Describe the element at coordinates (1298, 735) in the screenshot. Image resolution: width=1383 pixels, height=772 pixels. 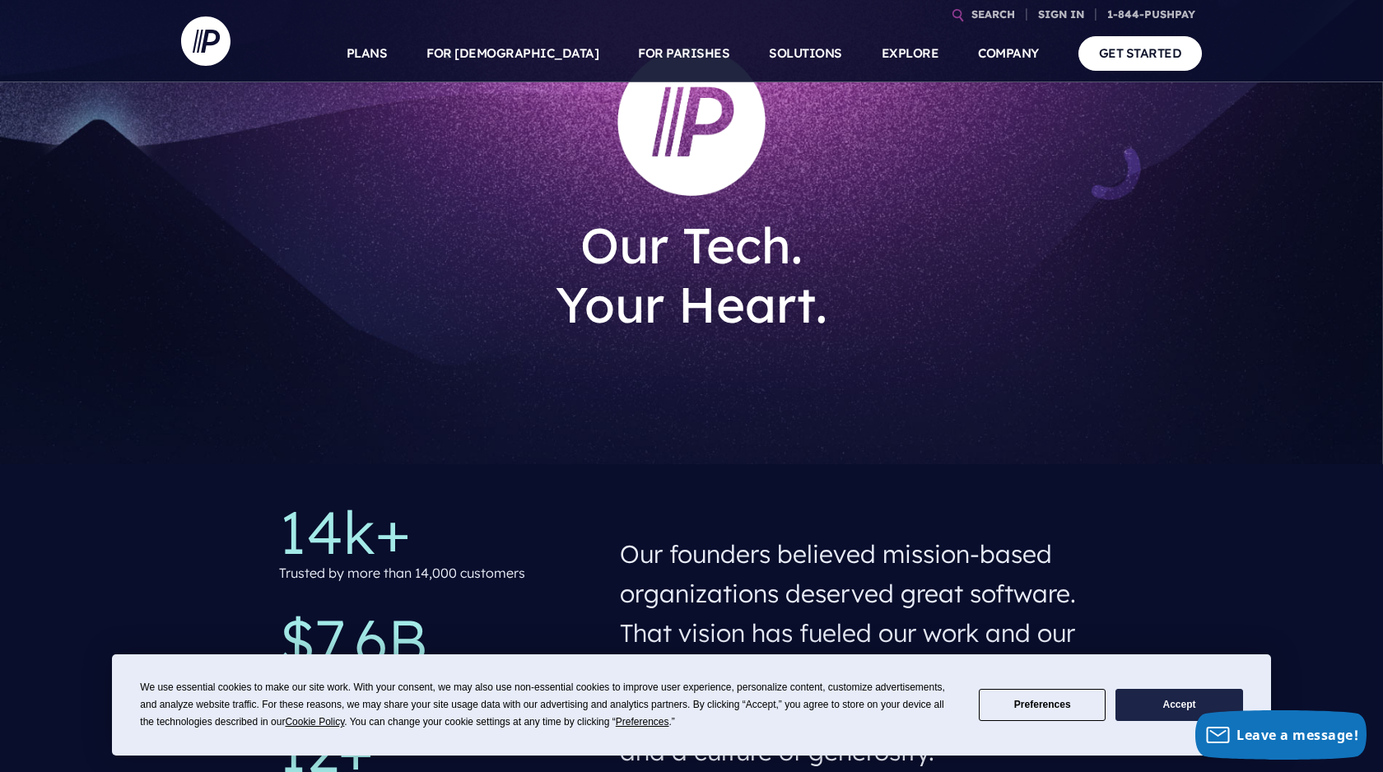
I see `span: Leave a message!` at that location.